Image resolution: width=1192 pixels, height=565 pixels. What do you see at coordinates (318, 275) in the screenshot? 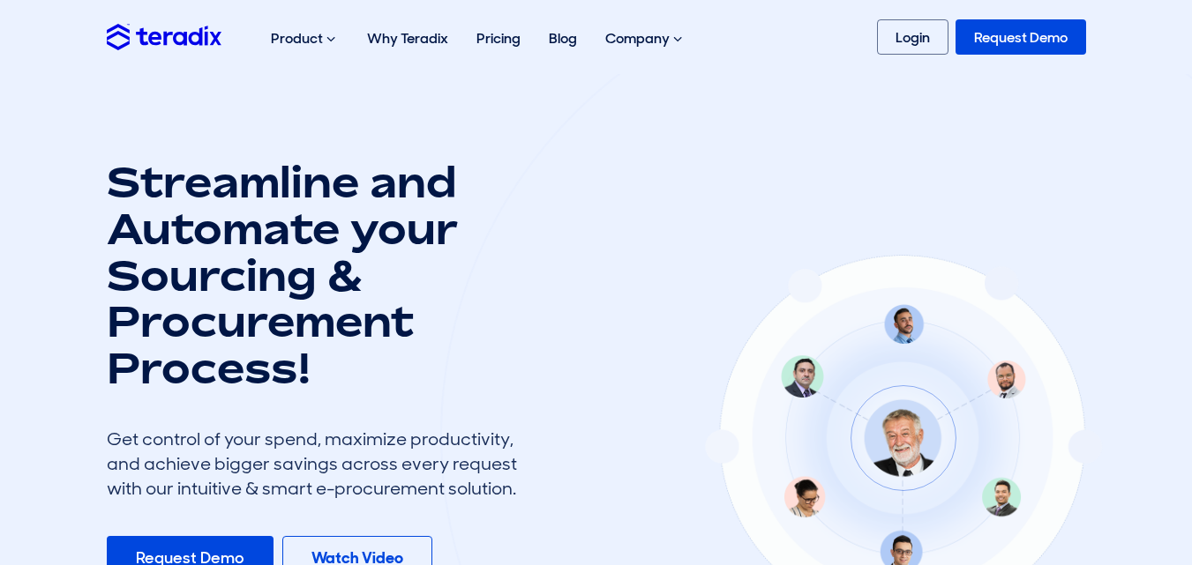
I see `h1: Streamline and Automate your Sourcing & Procurement Process!` at bounding box center [318, 275].